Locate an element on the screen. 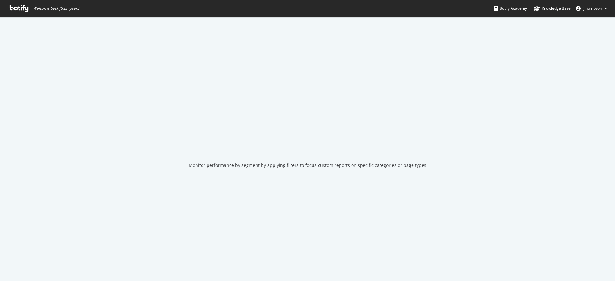  div: Monitor performance by segment by applying filters to focus custom reports on specific categories... is located at coordinates (308, 165).